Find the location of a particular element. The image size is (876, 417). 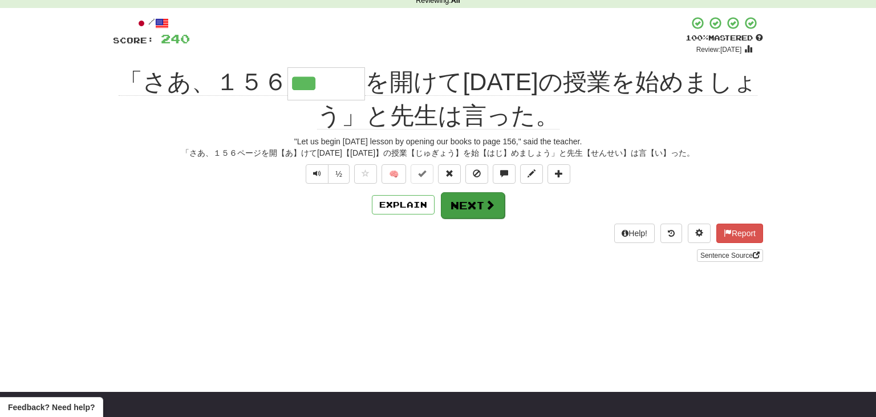

button: Reset to 0% Mastered (alt+r) is located at coordinates (449, 174).